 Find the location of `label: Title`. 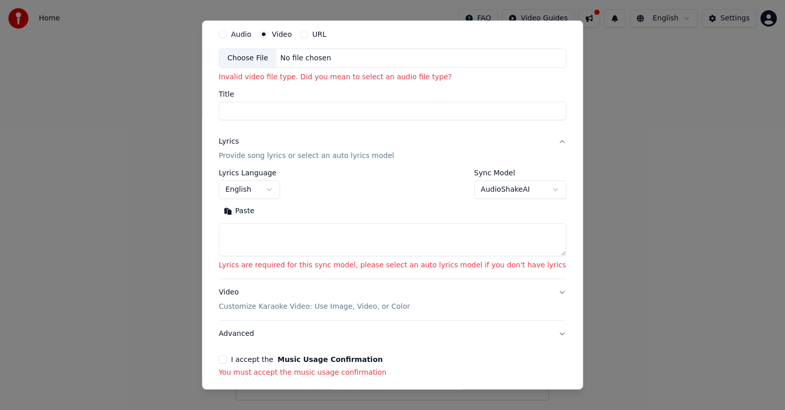

label: Title is located at coordinates (392, 94).